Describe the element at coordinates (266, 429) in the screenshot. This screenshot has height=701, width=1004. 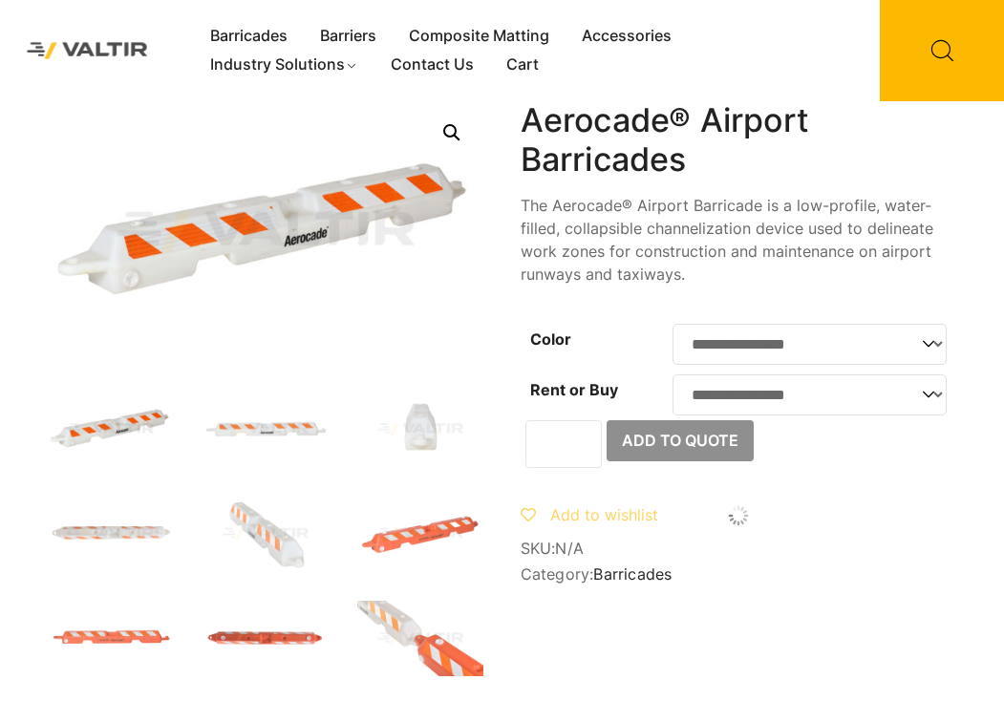
I see `img: Aerocade_Nat_Front-1.jpg` at that location.